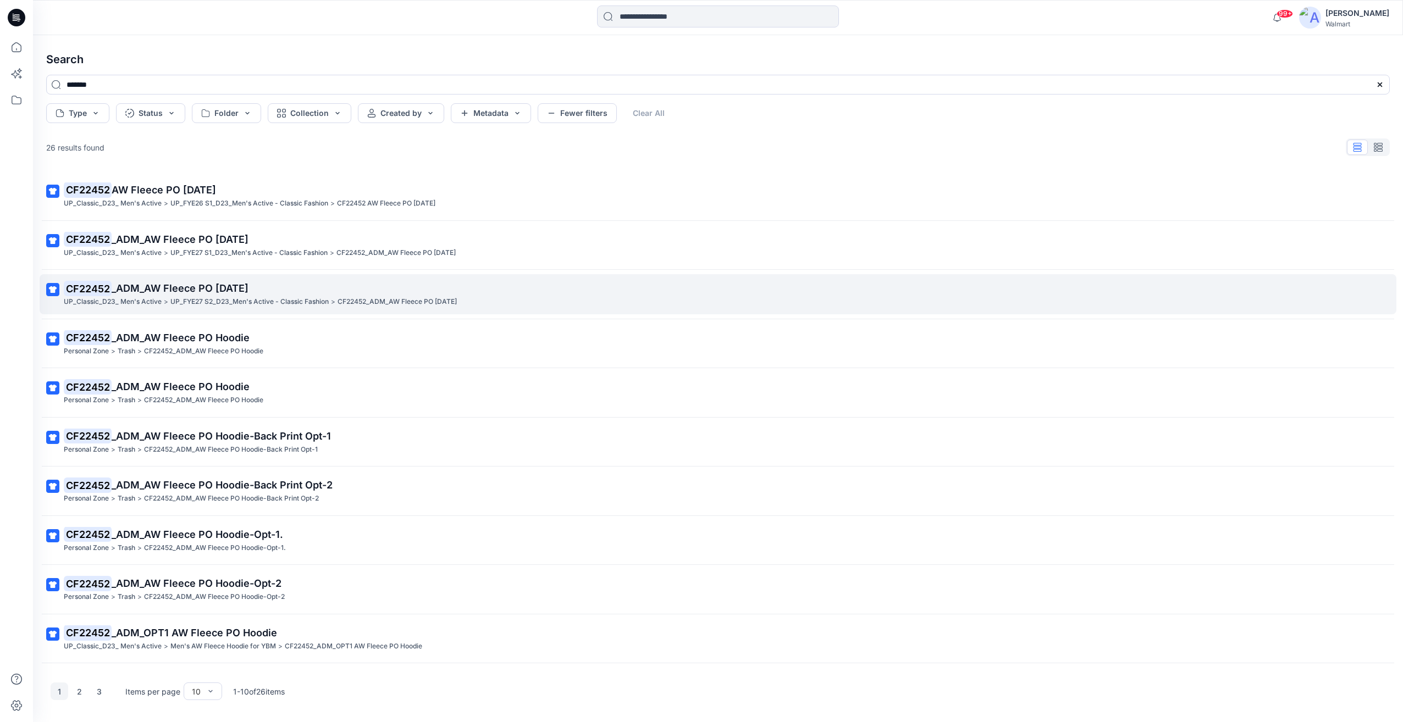  Describe the element at coordinates (1310, 18) in the screenshot. I see `img: avatar` at that location.